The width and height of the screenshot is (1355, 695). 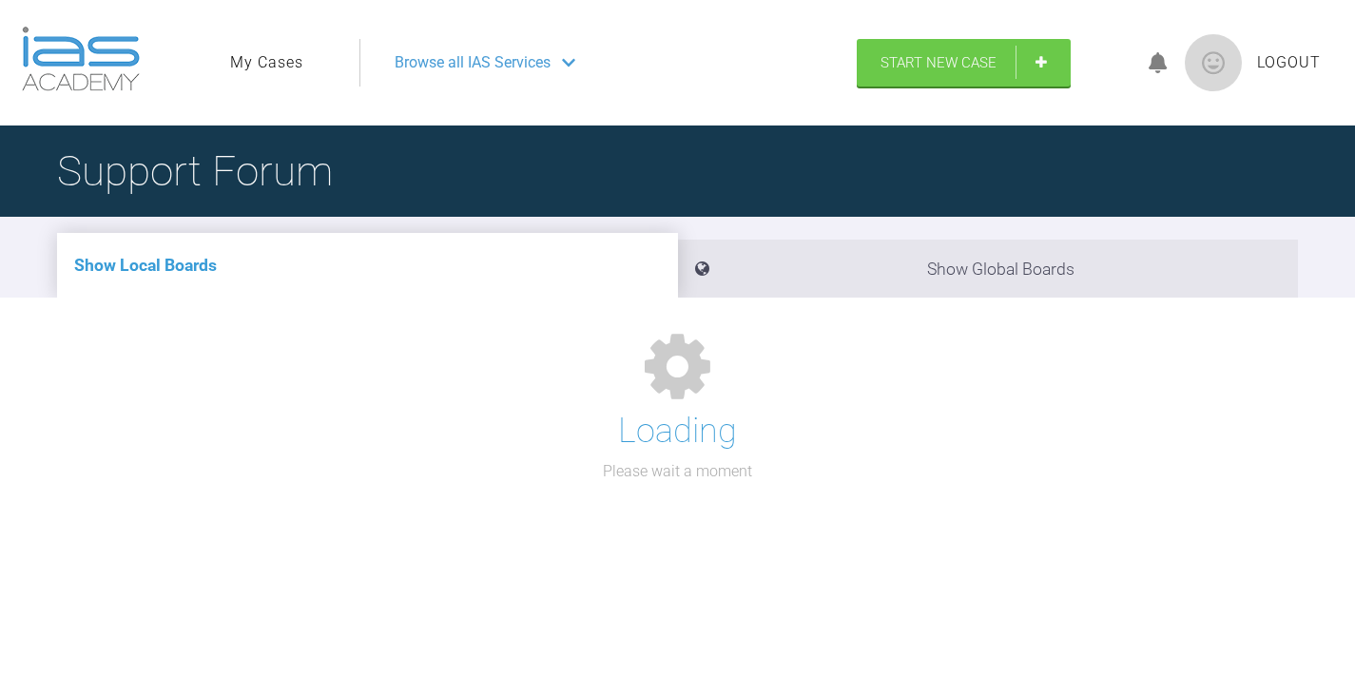 I want to click on p: Please wait a moment, so click(x=677, y=471).